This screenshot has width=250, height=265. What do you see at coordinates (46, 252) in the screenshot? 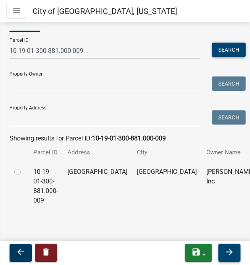
I see `button: delete` at bounding box center [46, 252].